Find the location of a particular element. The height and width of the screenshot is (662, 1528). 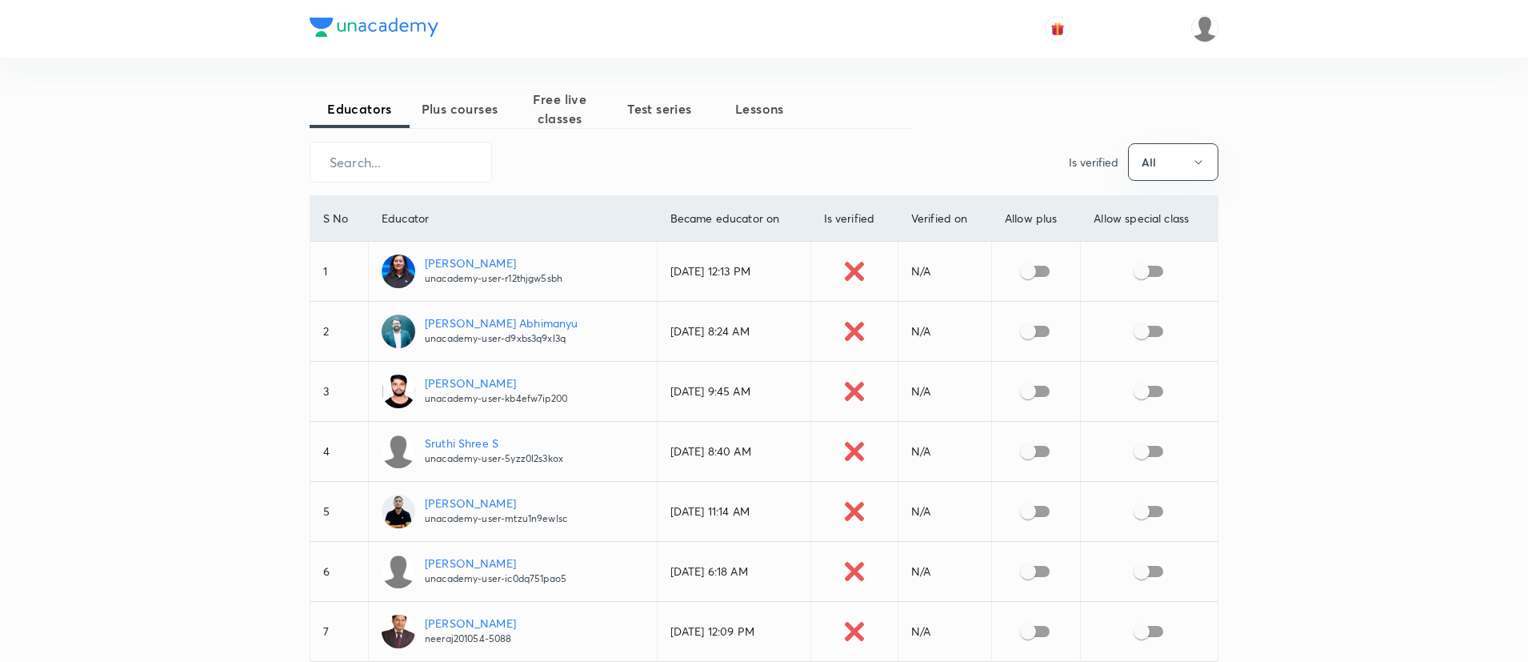

span: Test series is located at coordinates (659, 109).